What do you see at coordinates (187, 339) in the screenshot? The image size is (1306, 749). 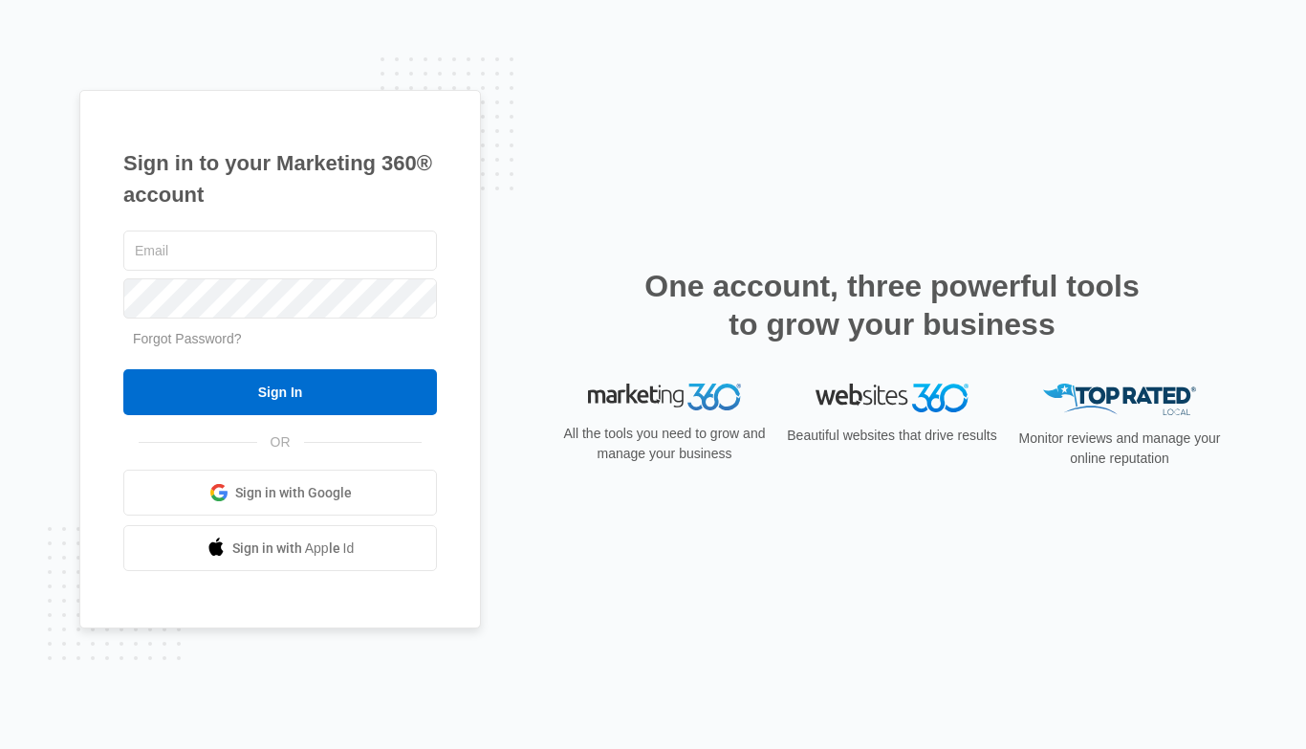 I see `a: Forgot Password?` at bounding box center [187, 339].